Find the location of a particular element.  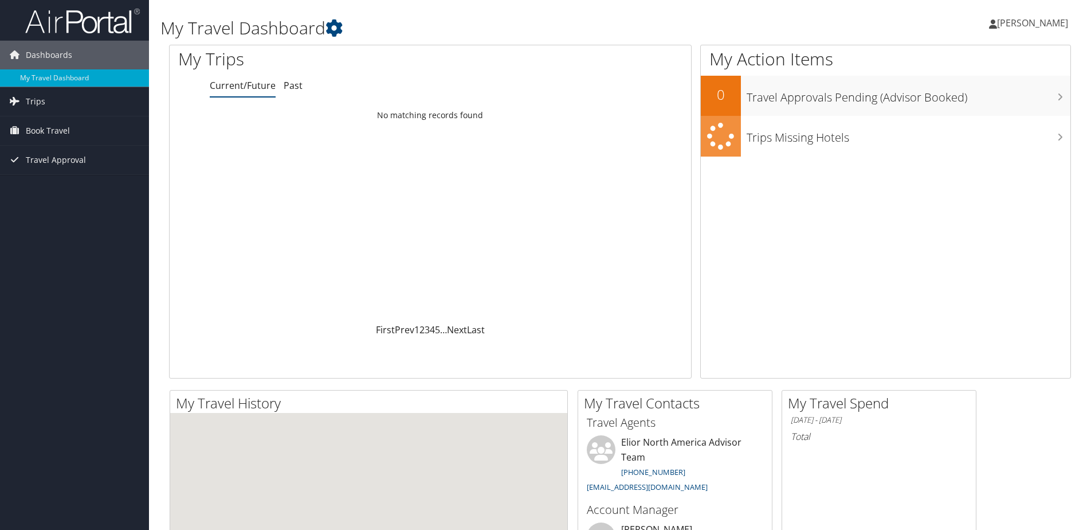

h2: My Travel History is located at coordinates (371, 403).